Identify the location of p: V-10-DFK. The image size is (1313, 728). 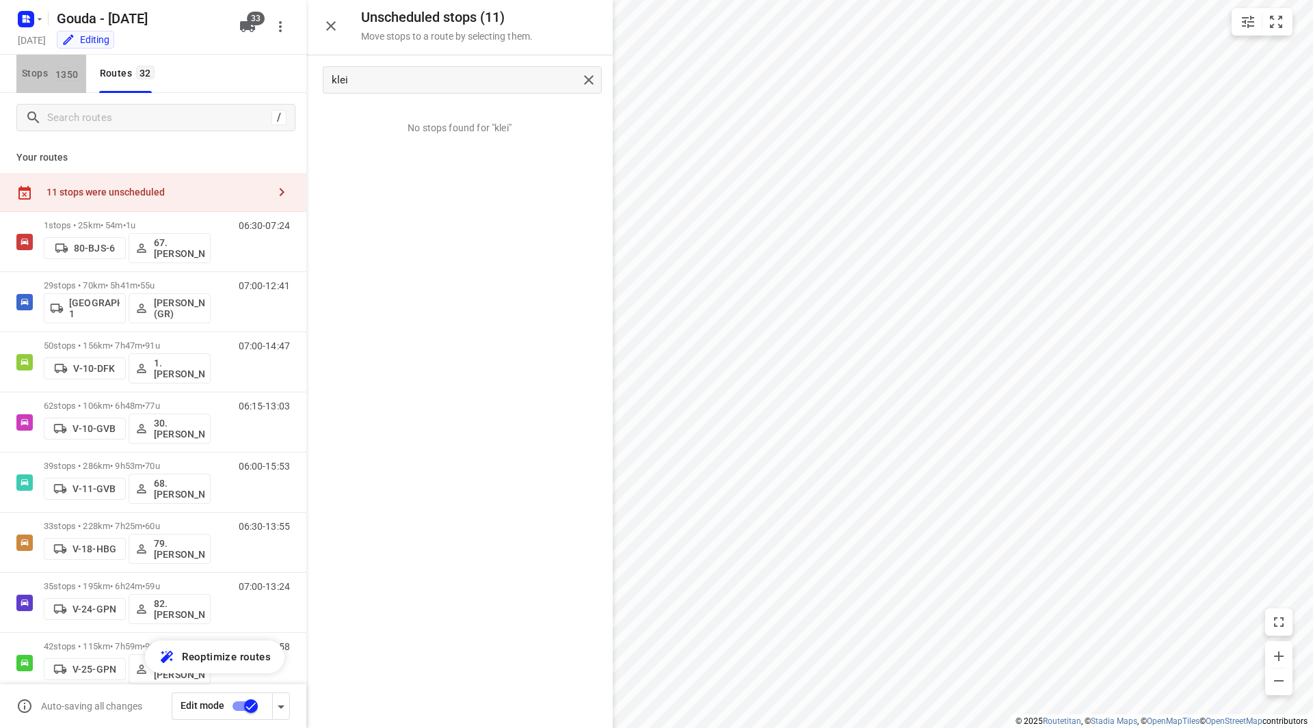
(94, 369).